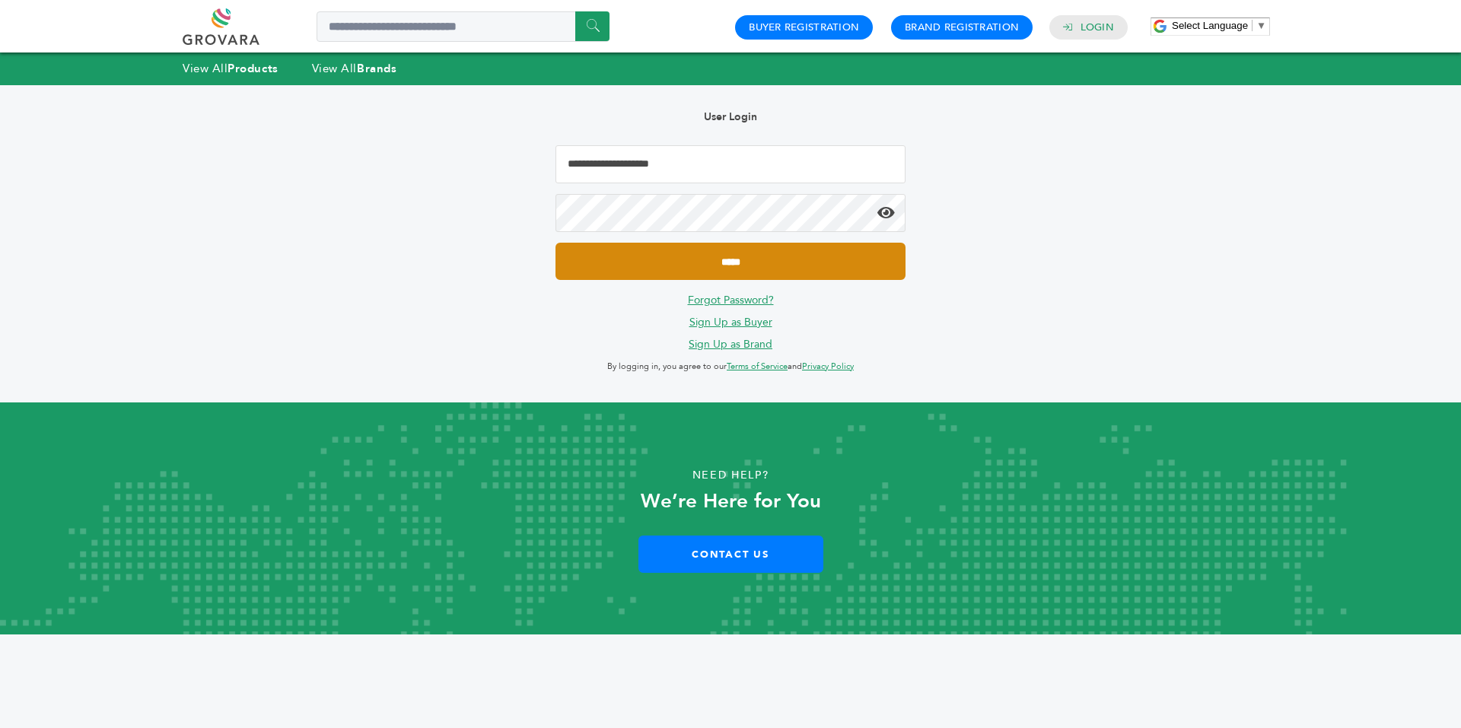  I want to click on a: Terms of Service, so click(757, 366).